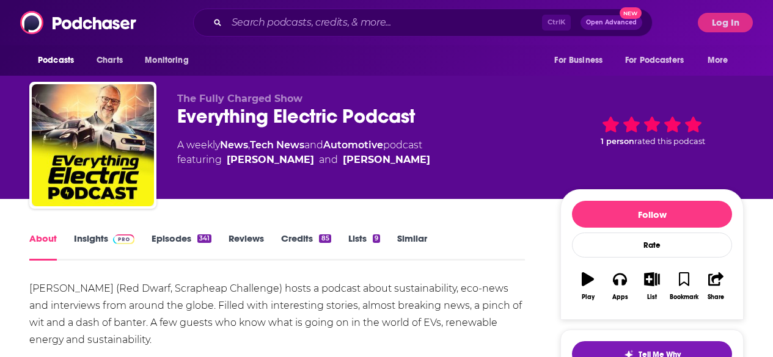 The height and width of the screenshot is (357, 773). I want to click on a: Automotive, so click(353, 145).